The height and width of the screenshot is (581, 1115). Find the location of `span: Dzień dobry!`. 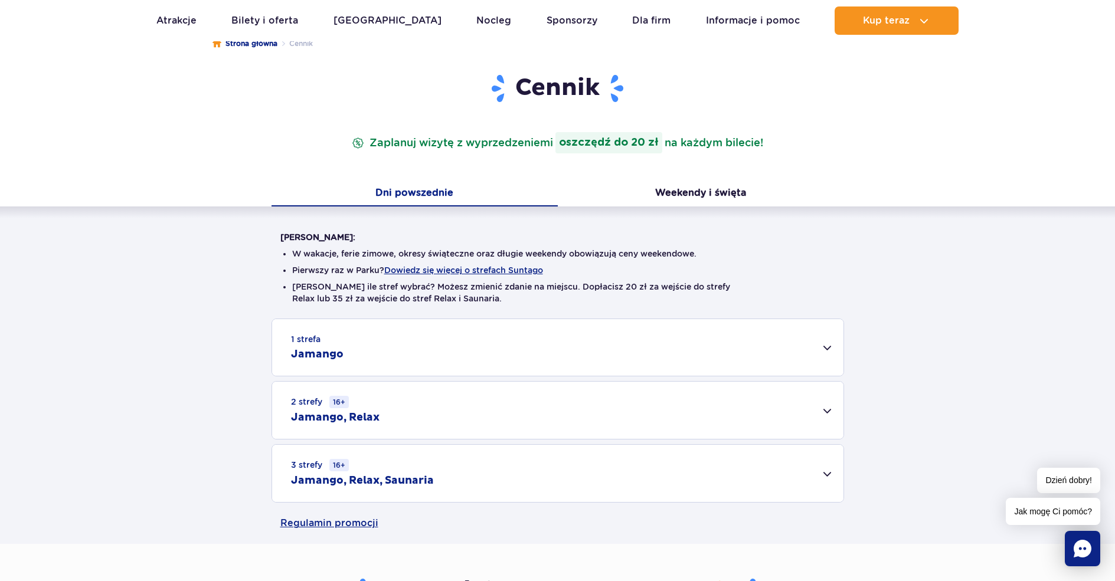

span: Dzień dobry! is located at coordinates (1069, 481).